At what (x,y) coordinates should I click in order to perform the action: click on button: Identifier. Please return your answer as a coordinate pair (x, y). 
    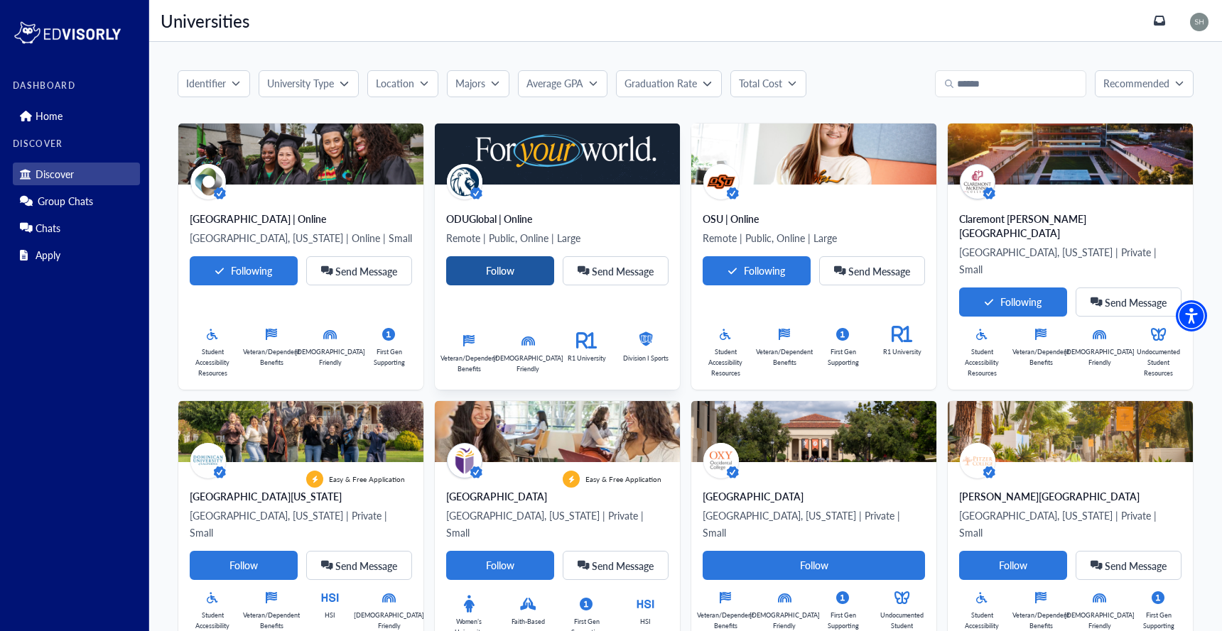
    Looking at the image, I should click on (214, 84).